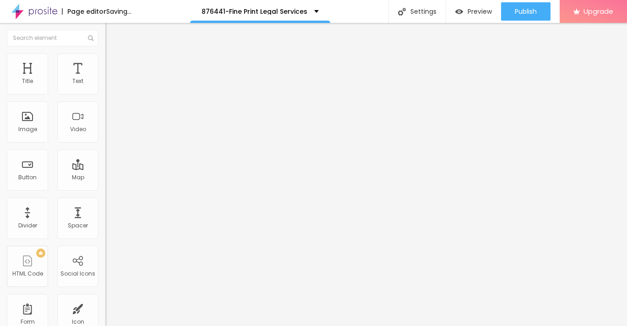  Describe the element at coordinates (27, 81) in the screenshot. I see `div: Title` at that location.